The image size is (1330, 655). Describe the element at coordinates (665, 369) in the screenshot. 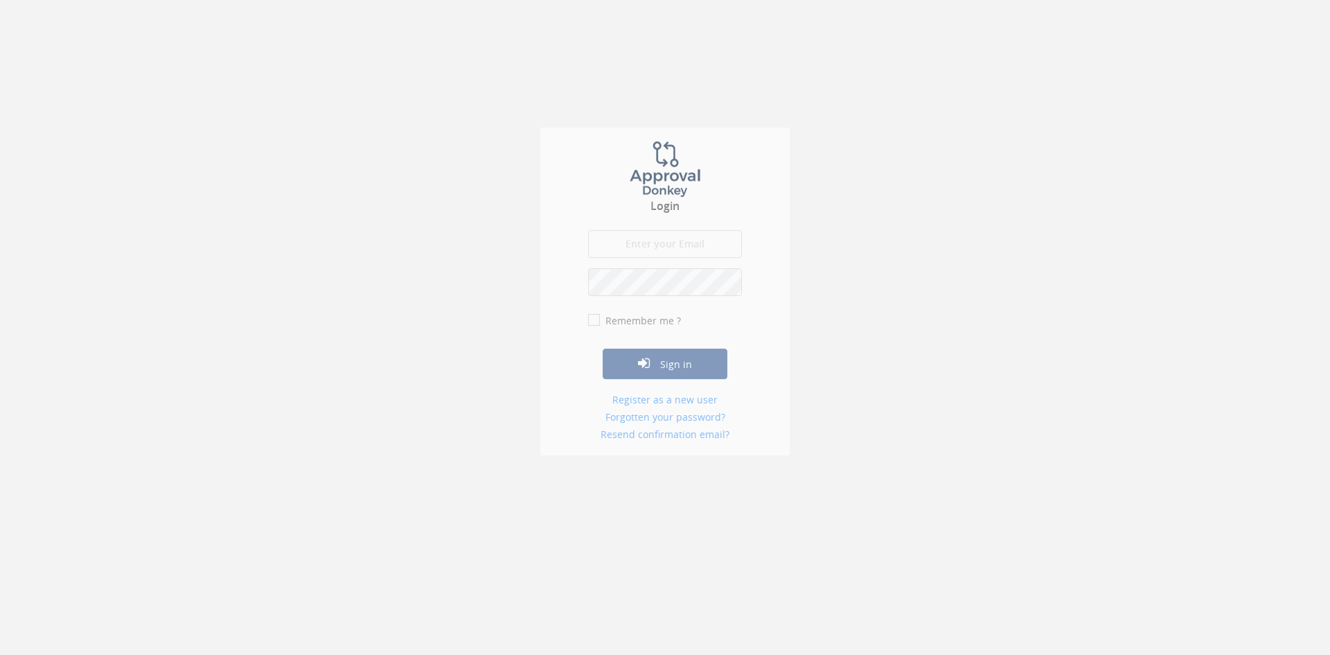

I see `button: Sign in` at that location.